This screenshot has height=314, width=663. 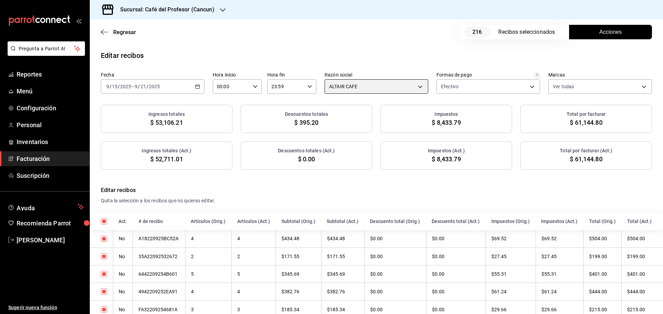 What do you see at coordinates (166, 114) in the screenshot?
I see `h3: Ingresos totales` at bounding box center [166, 114].